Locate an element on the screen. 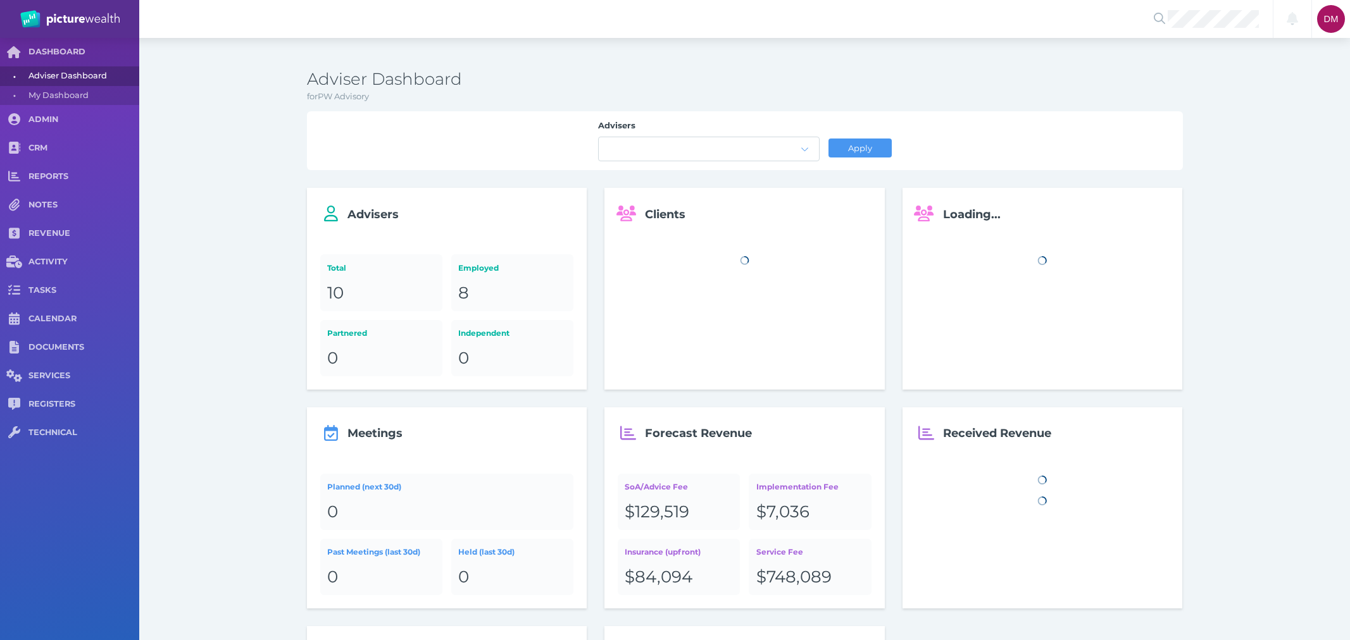  div: 10 is located at coordinates (381, 294).